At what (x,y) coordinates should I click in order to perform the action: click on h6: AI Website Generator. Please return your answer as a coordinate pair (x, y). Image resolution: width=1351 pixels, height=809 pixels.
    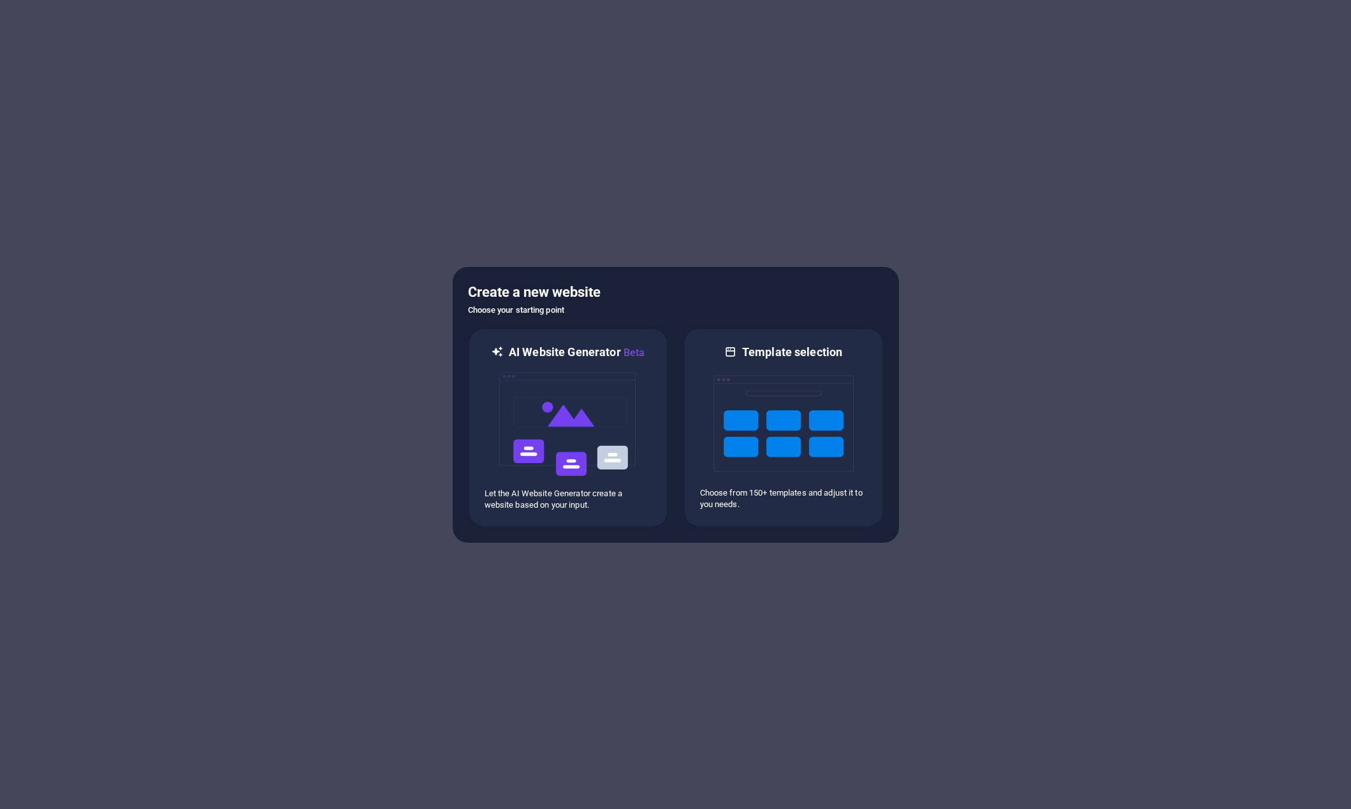
    Looking at the image, I should click on (576, 352).